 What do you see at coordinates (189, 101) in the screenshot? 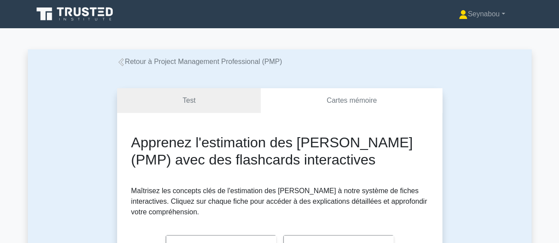
I see `a: Test` at bounding box center [189, 101].